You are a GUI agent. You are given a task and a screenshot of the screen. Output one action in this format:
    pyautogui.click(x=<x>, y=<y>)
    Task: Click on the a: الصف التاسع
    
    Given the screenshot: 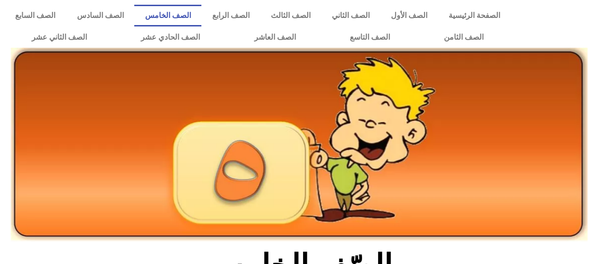 What is the action you would take?
    pyautogui.click(x=370, y=37)
    